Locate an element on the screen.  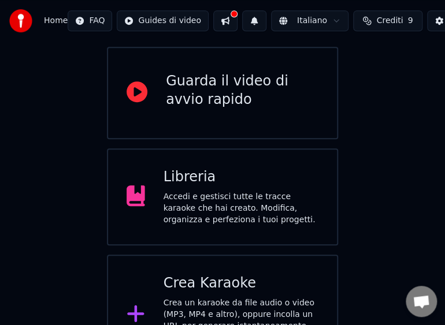
span: 9 is located at coordinates (410, 21).